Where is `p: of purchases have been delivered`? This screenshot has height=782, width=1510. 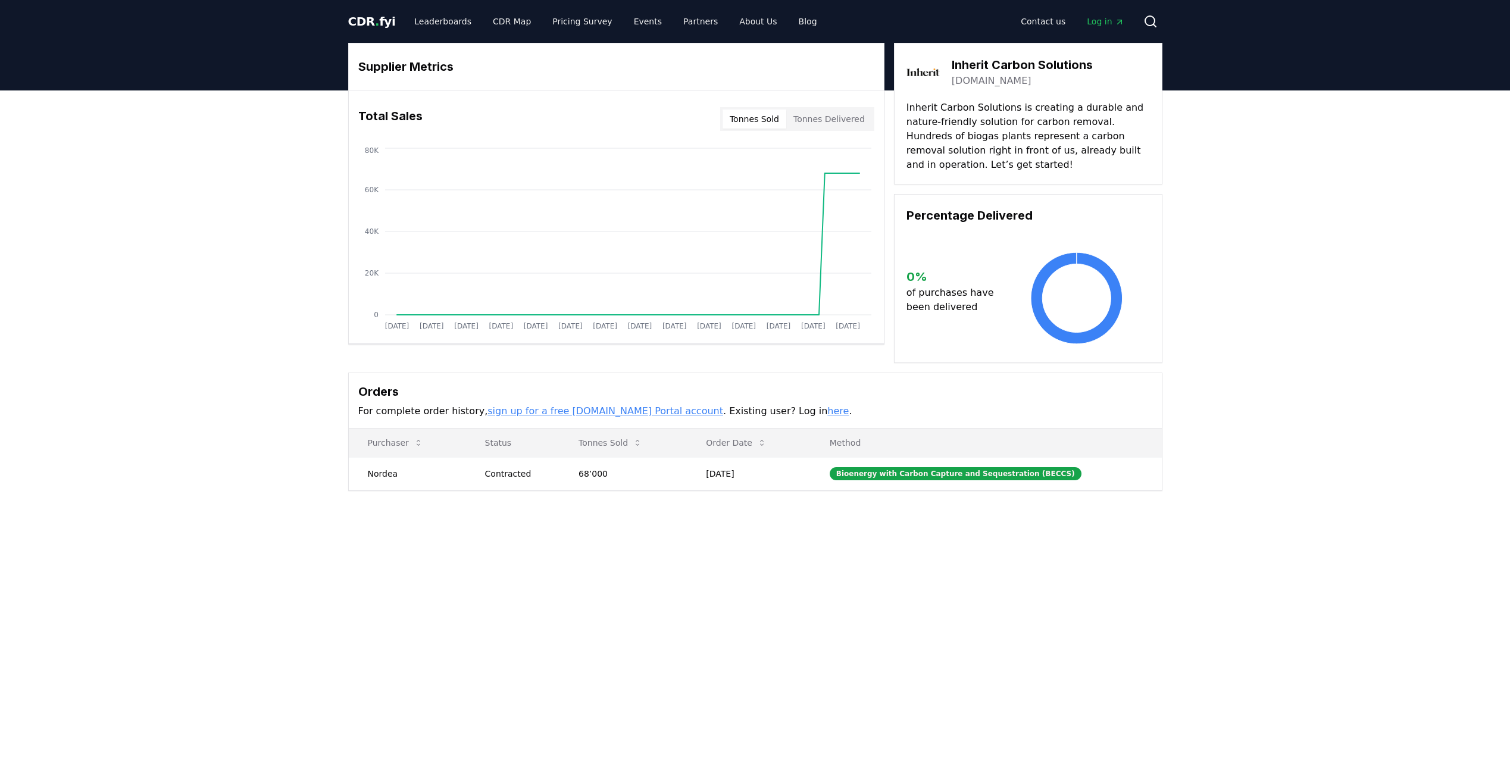 p: of purchases have been delivered is located at coordinates (955, 300).